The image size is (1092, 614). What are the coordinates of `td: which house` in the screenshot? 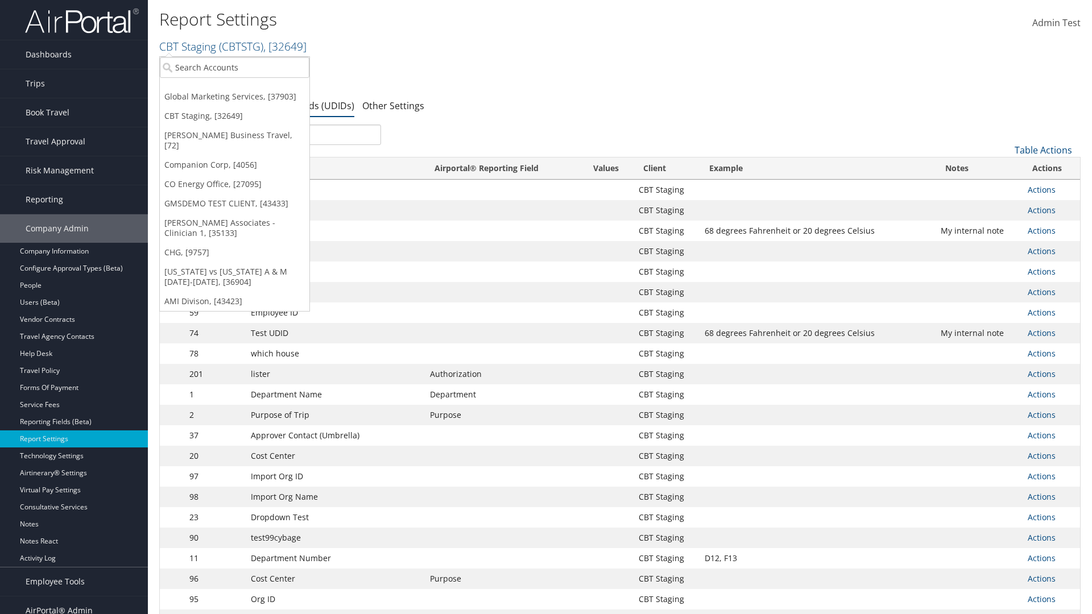 It's located at (334, 354).